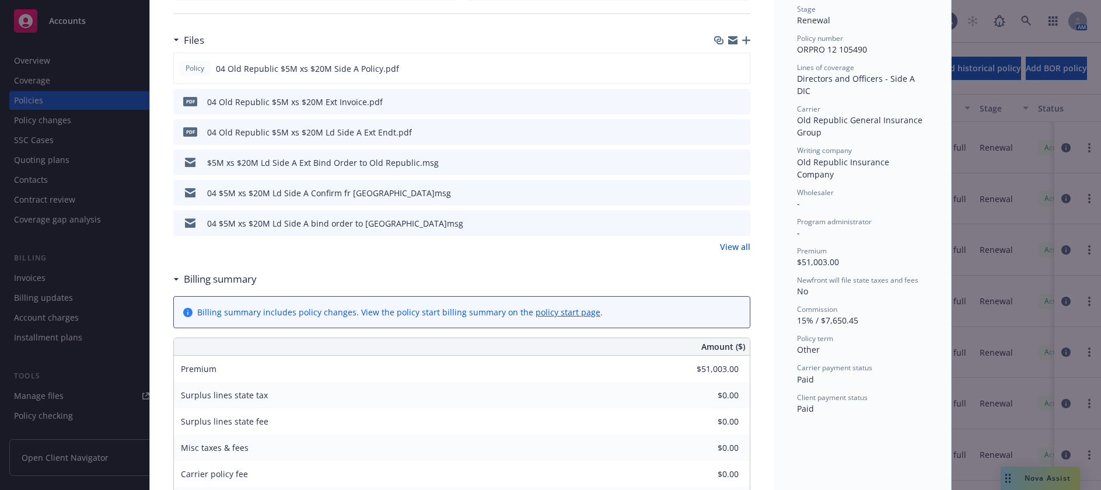  Describe the element at coordinates (568, 312) in the screenshot. I see `a: policy start page` at that location.